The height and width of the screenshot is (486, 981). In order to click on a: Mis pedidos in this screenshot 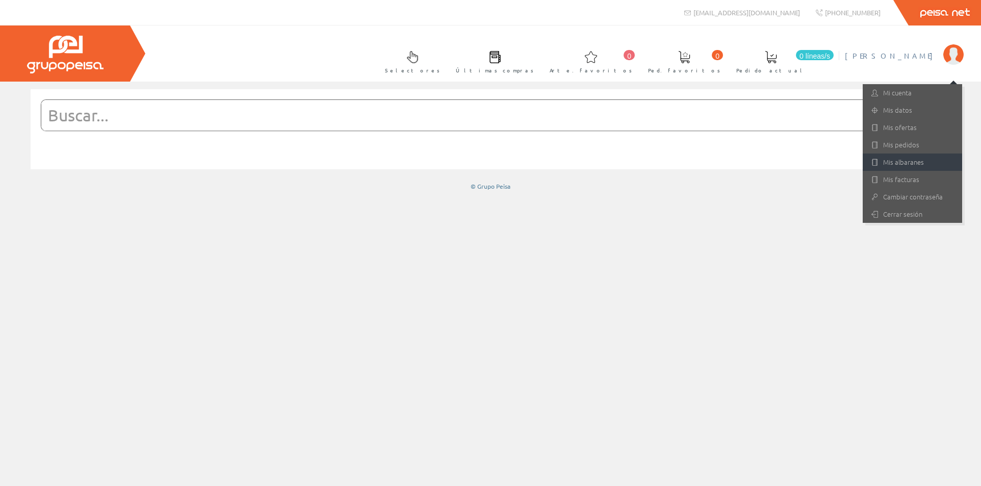, I will do `click(912, 145)`.